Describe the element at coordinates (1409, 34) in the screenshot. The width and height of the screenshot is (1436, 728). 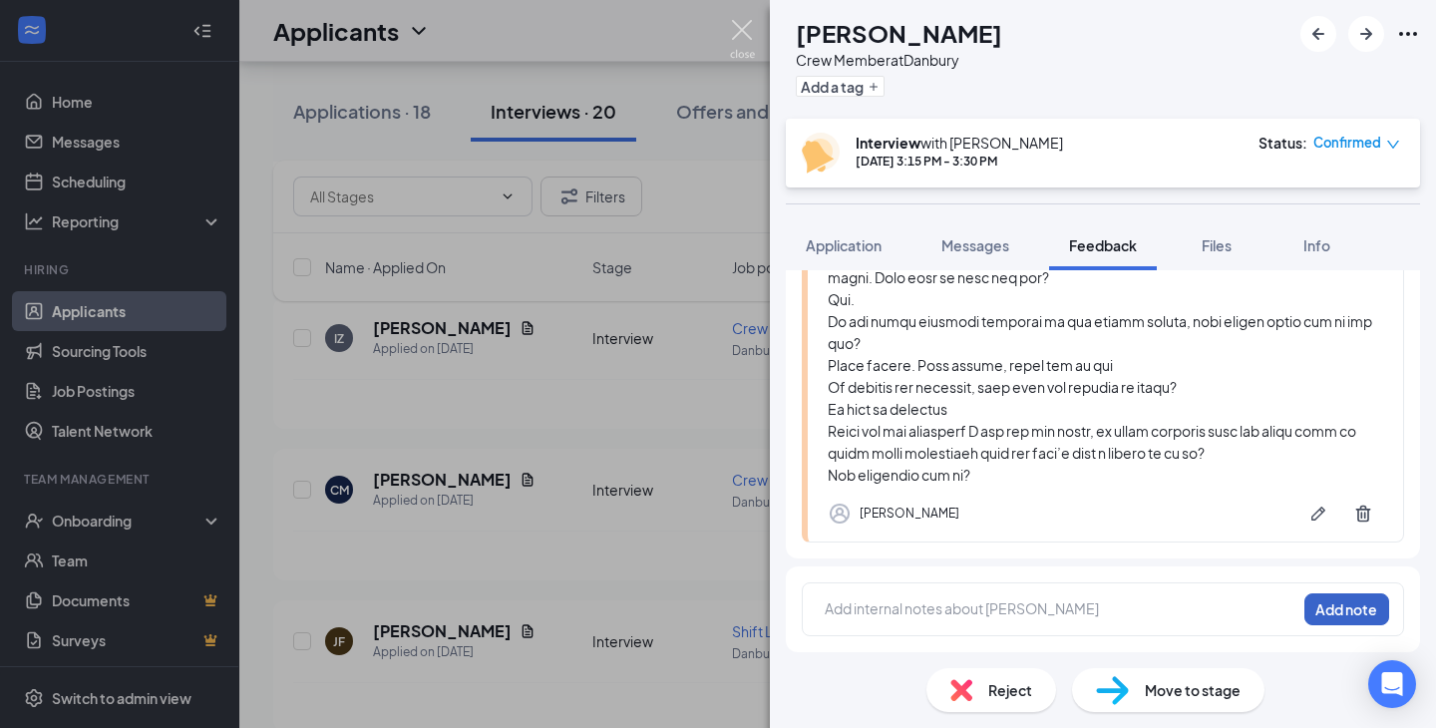
I see `svg: Ellipses` at that location.